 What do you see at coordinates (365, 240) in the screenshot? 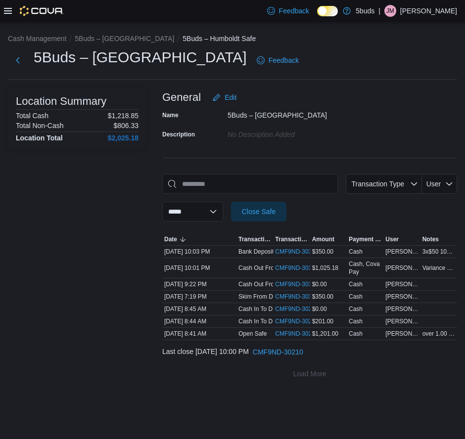
I see `span: Payment Methods` at bounding box center [365, 240].